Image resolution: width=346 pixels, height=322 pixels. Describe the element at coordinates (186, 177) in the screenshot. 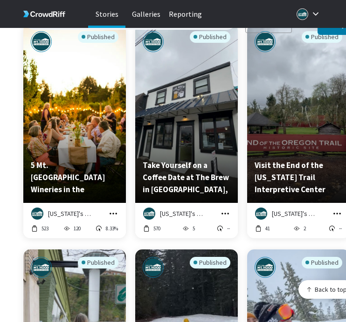

I see `p: Take Yourself on a Coffee Date at The Brew in Gladstone, OR` at that location.